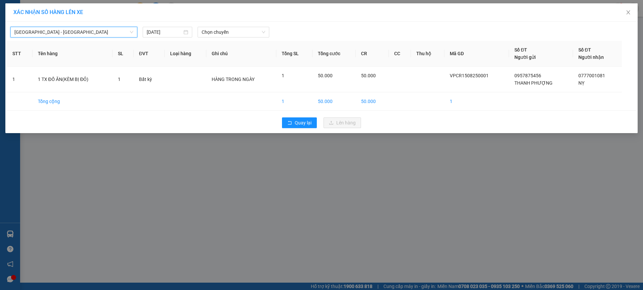 This screenshot has height=290, width=643. I want to click on span: close, so click(628, 12).